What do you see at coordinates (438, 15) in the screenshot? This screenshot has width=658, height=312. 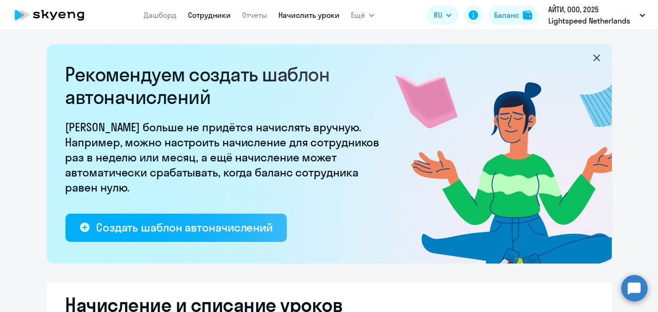 I see `span: RU` at bounding box center [438, 15].